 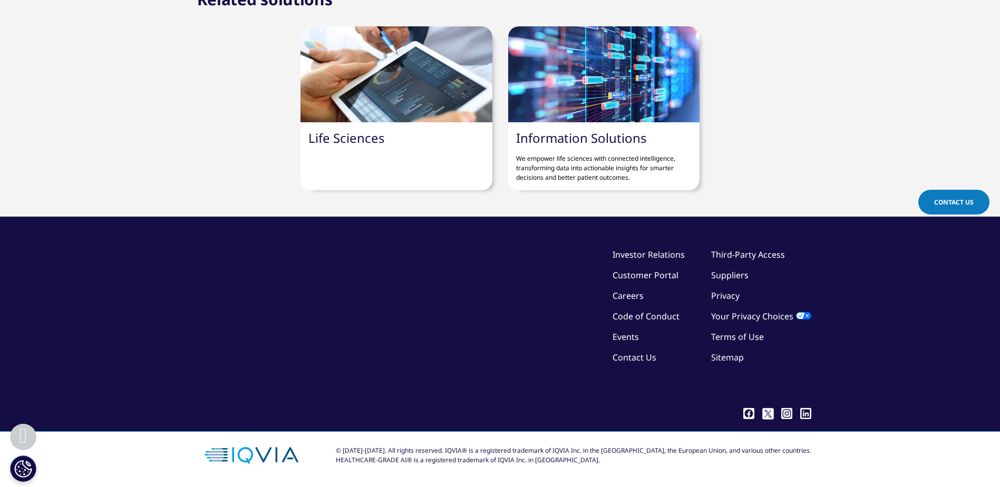 I want to click on a: Investor Relations, so click(x=649, y=255).